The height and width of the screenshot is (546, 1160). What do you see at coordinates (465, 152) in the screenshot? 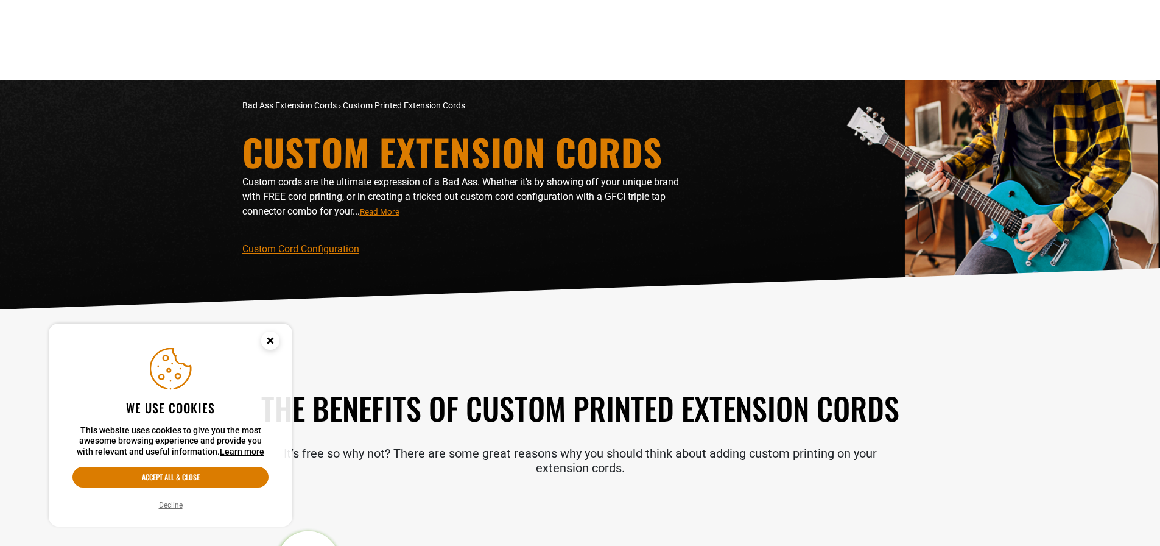
I see `h1: Custom Extension Cords` at bounding box center [465, 152].